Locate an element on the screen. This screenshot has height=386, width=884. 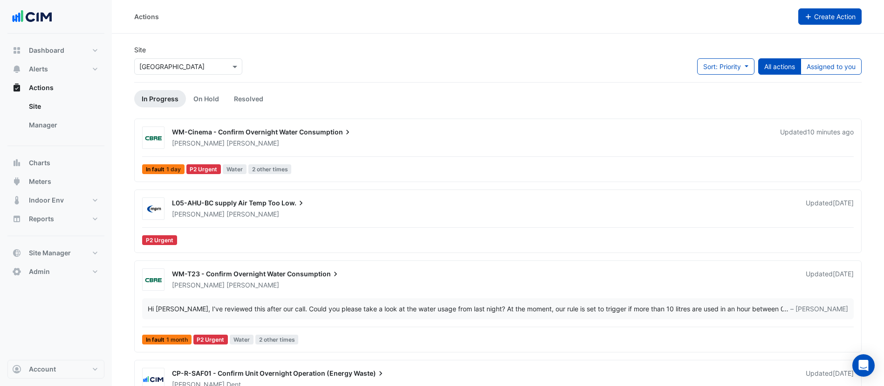
app-icon: Meters is located at coordinates (17, 181).